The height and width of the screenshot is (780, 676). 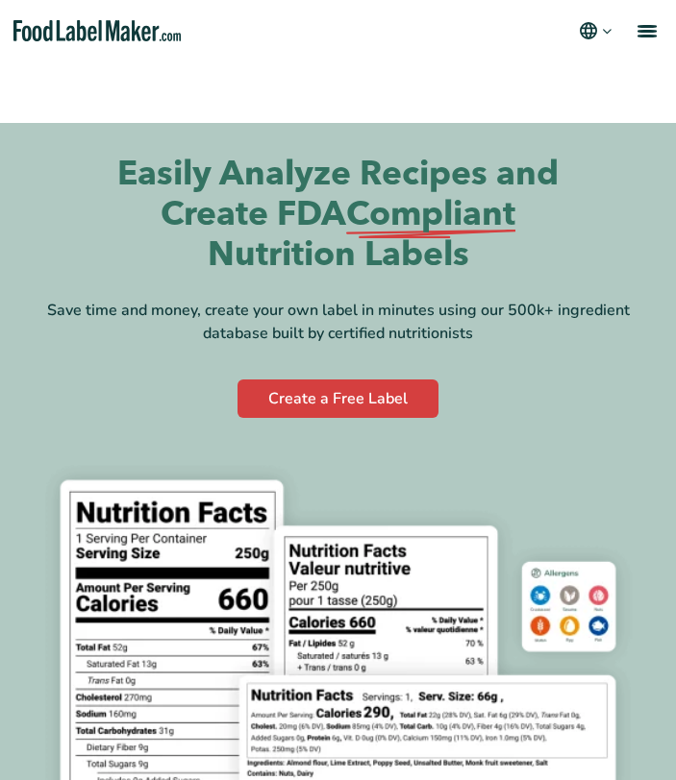 What do you see at coordinates (430, 214) in the screenshot?
I see `span: Compliant` at bounding box center [430, 214].